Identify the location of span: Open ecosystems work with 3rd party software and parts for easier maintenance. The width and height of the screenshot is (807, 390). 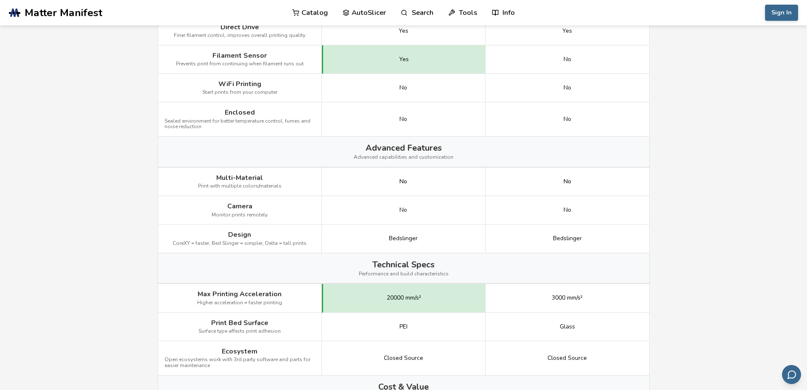
(240, 363).